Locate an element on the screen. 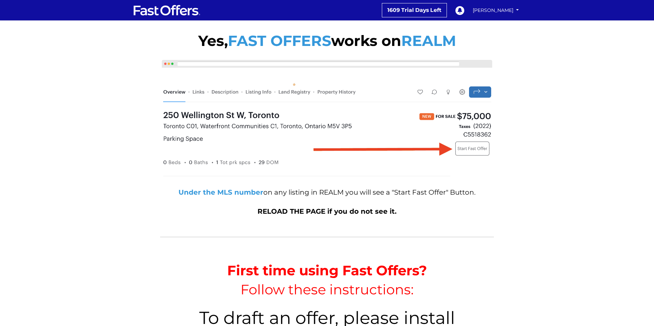 This screenshot has width=654, height=326. strong: First time using Fast Offers? is located at coordinates (327, 270).